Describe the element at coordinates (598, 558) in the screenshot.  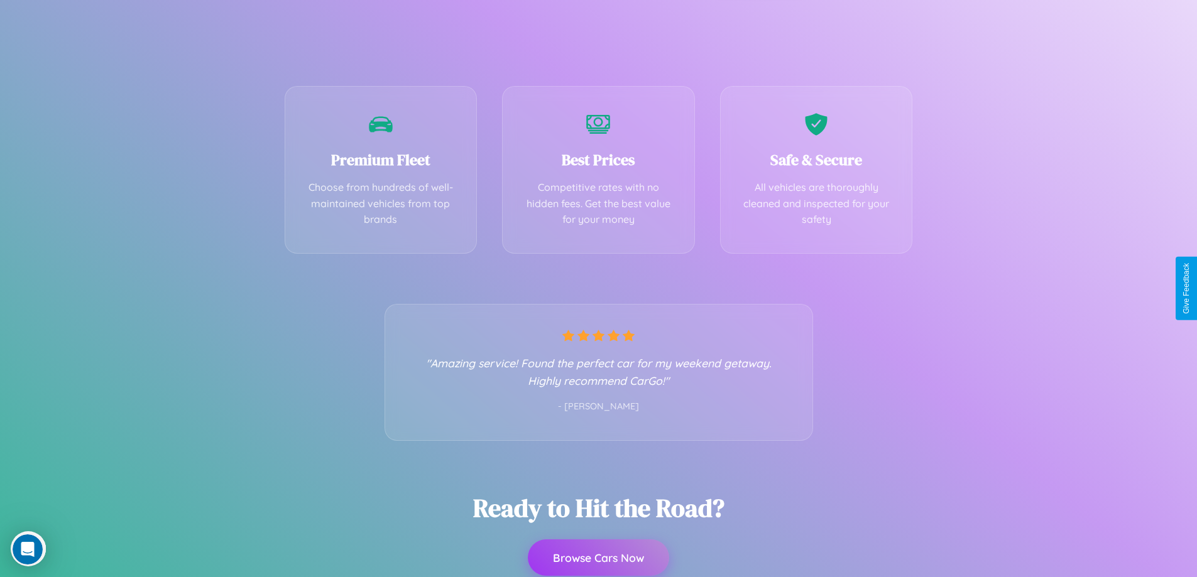
I see `button: Browse Cars Now` at that location.